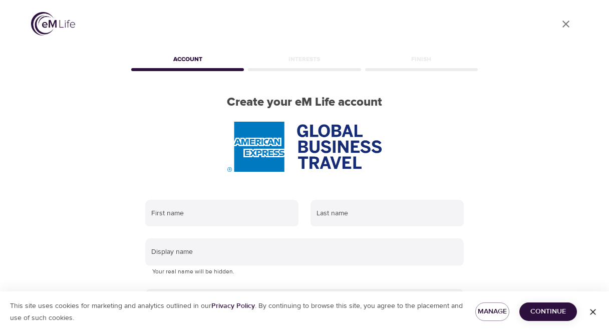 The image size is (609, 332). I want to click on a: Privacy Policy, so click(233, 306).